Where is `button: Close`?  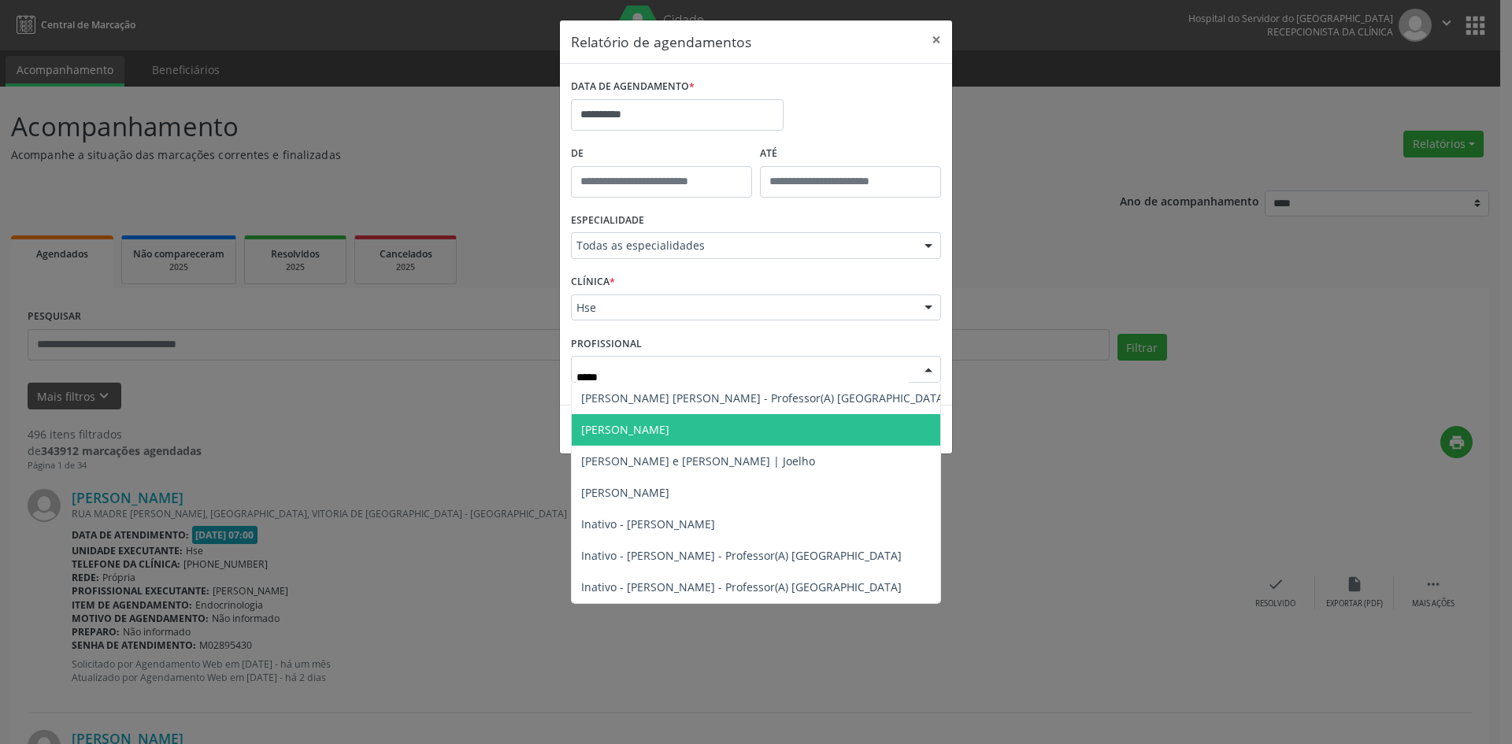
button: Close is located at coordinates (936, 39).